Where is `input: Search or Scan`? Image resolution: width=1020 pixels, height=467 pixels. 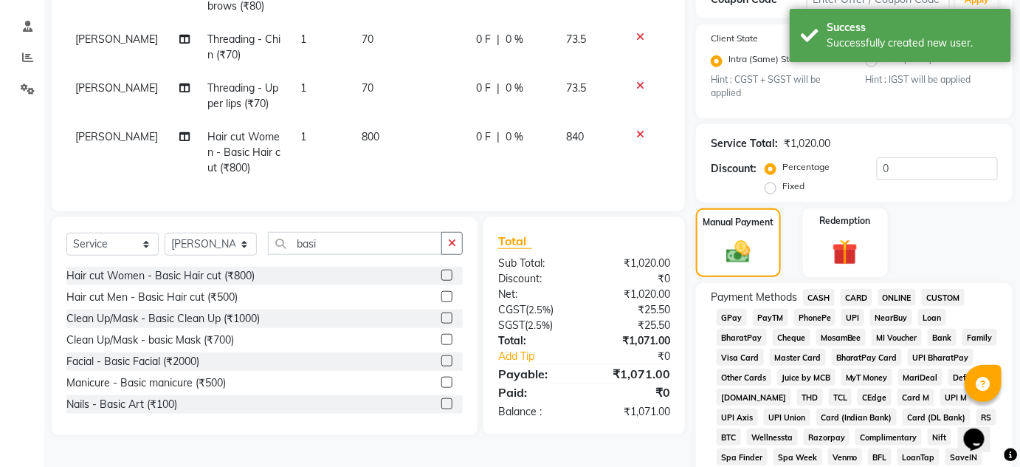
input: Search or Scan is located at coordinates (355, 243).